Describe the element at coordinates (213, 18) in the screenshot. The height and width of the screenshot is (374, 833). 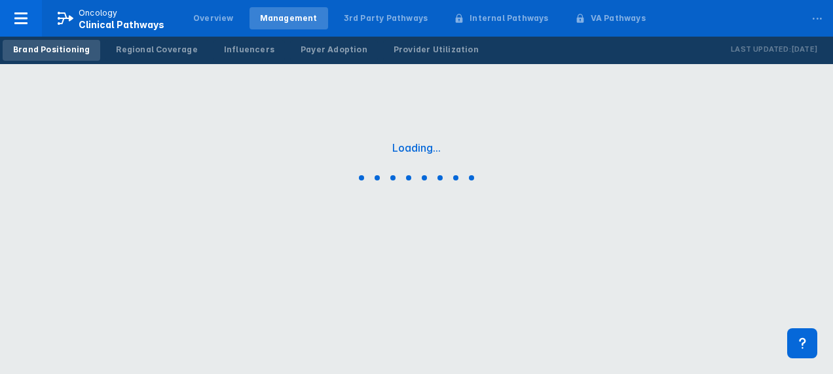
I see `div: Overview` at that location.